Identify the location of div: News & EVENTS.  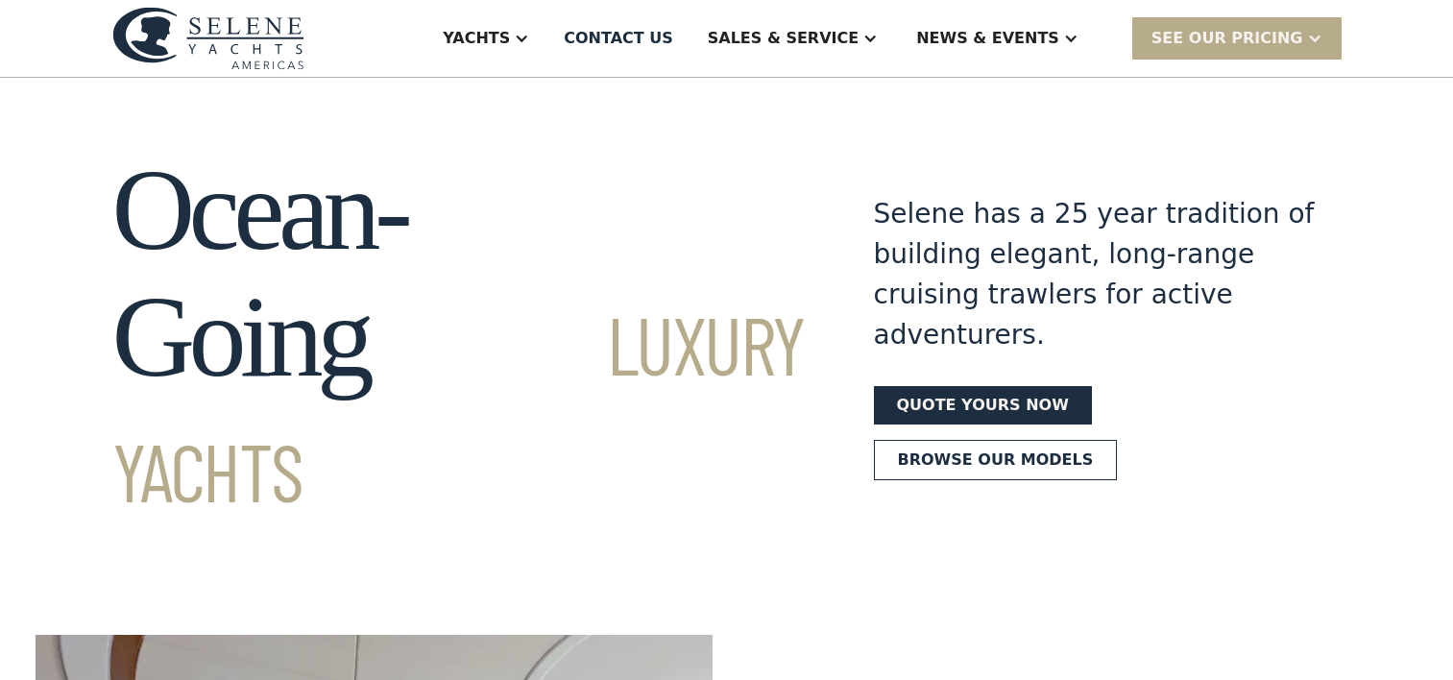
(987, 38).